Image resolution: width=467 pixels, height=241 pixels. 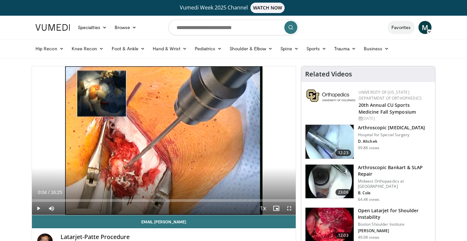 What do you see at coordinates (251, 49) in the screenshot?
I see `a: Shoulder & Elbow` at bounding box center [251, 49].